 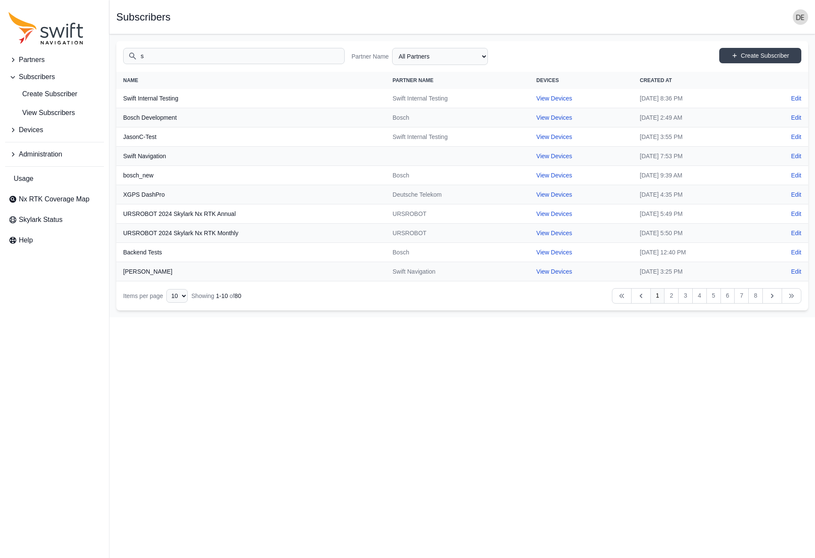 What do you see at coordinates (40, 154) in the screenshot?
I see `span: Administration` at bounding box center [40, 154].